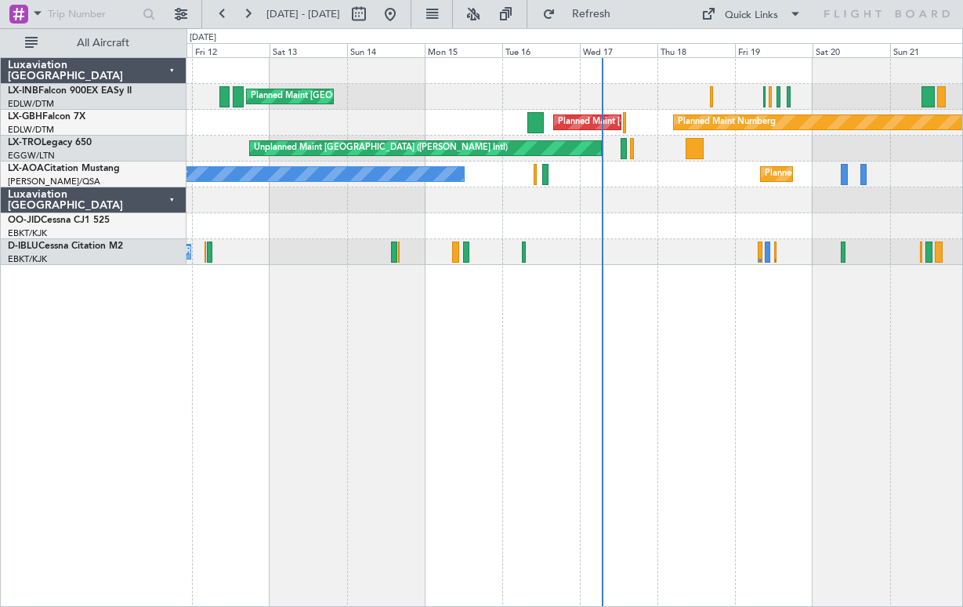  Describe the element at coordinates (541, 50) in the screenshot. I see `div: Tue 16` at that location.